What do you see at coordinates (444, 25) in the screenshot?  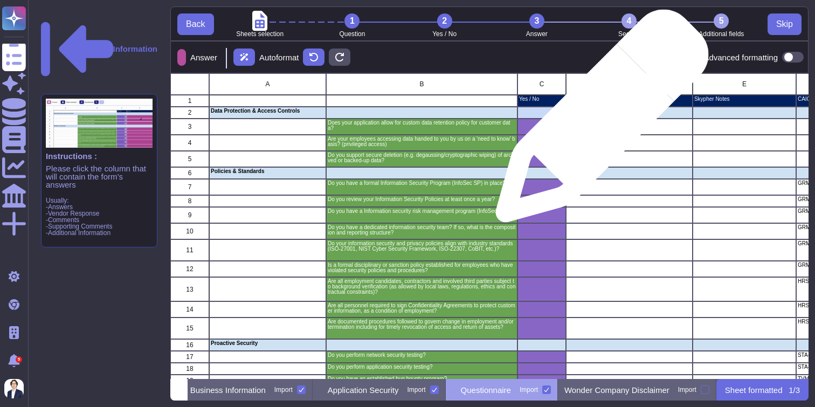 I see `li: Yes / No` at bounding box center [444, 25].